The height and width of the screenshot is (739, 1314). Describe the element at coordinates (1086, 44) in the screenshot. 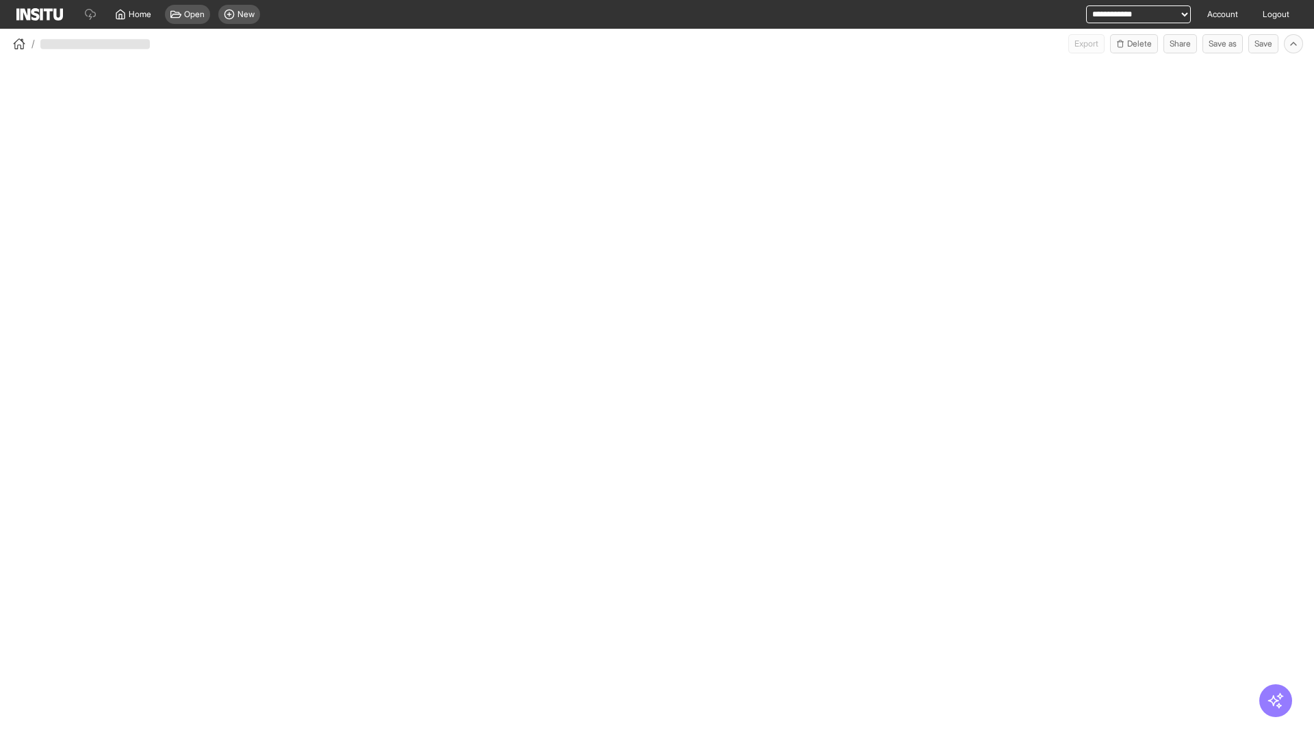

I see `button: Export` at that location.